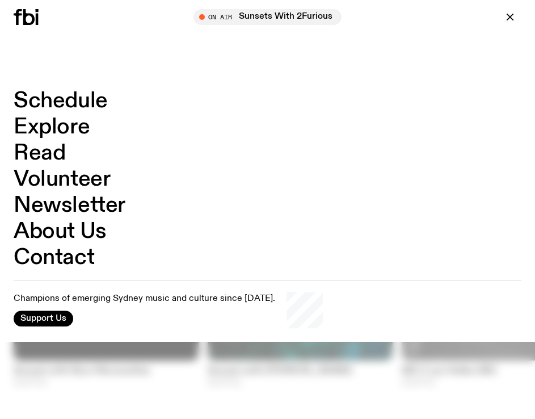 This screenshot has width=535, height=419. I want to click on button: On AirSunsets With 2Furious, so click(267, 17).